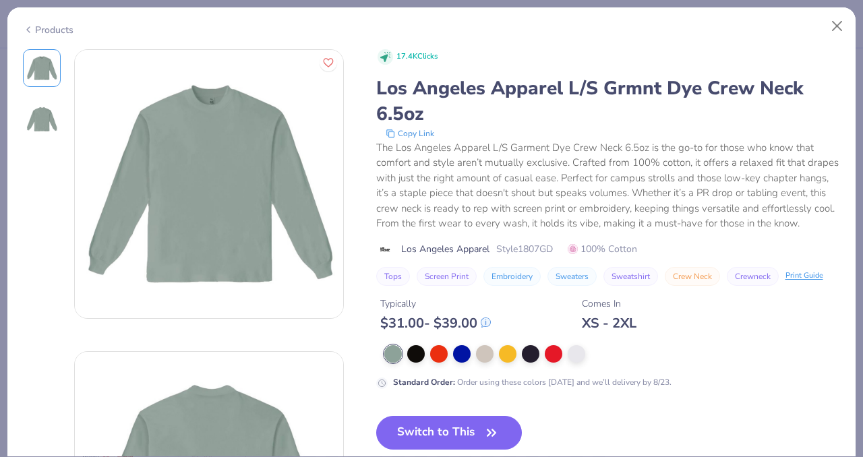 The width and height of the screenshot is (863, 457). Describe the element at coordinates (42, 119) in the screenshot. I see `img: Back` at that location.